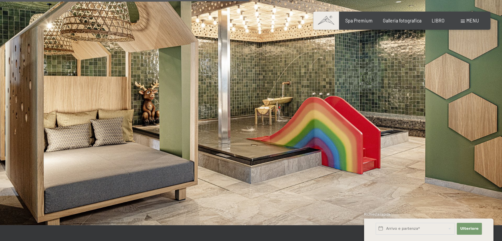 This screenshot has width=502, height=241. What do you see at coordinates (359, 20) in the screenshot?
I see `a: Spa Premium` at bounding box center [359, 20].